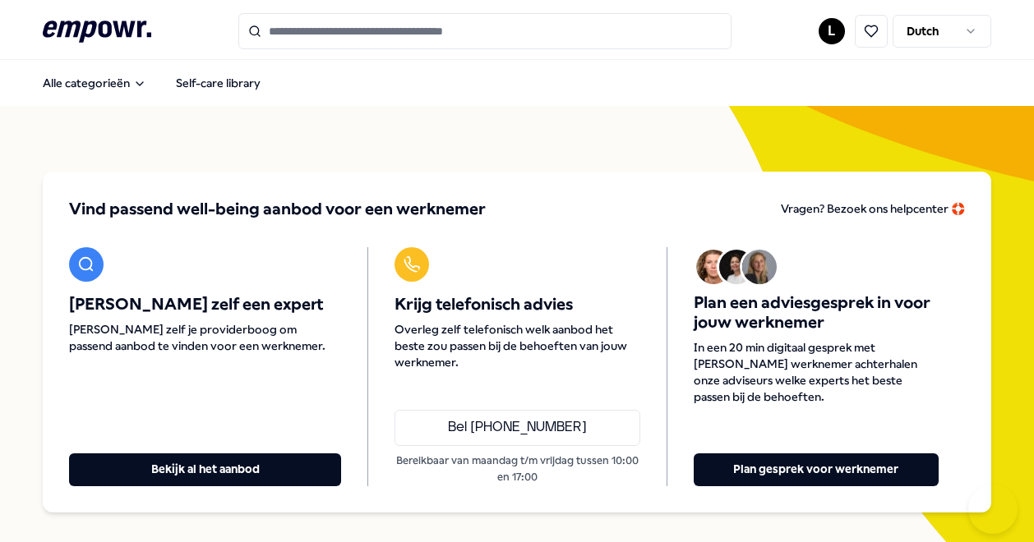  I want to click on button: Alle categorieën, so click(94, 83).